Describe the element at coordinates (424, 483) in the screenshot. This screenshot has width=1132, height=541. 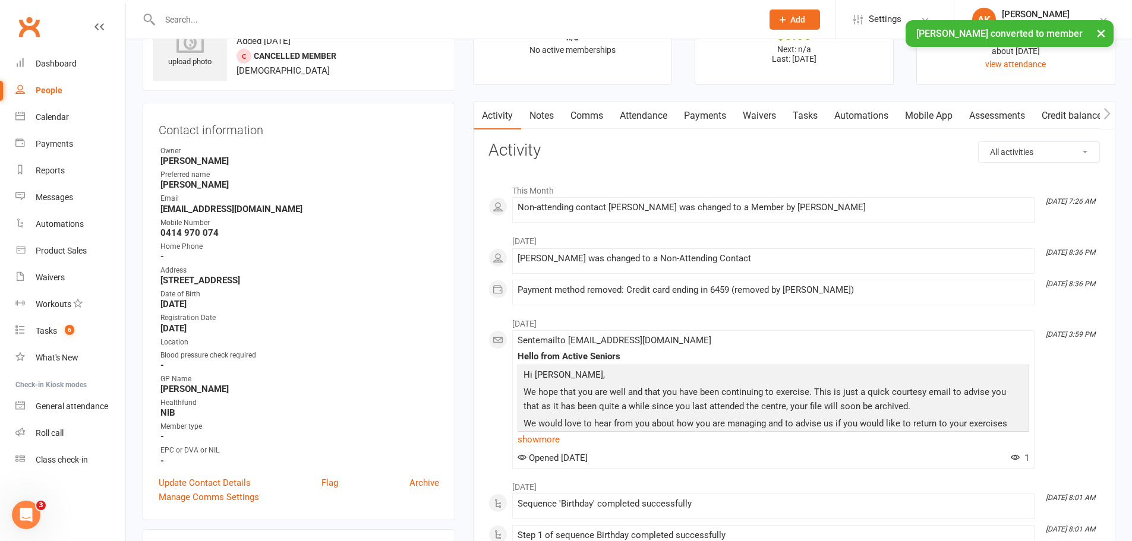
I see `a: Archive` at that location.